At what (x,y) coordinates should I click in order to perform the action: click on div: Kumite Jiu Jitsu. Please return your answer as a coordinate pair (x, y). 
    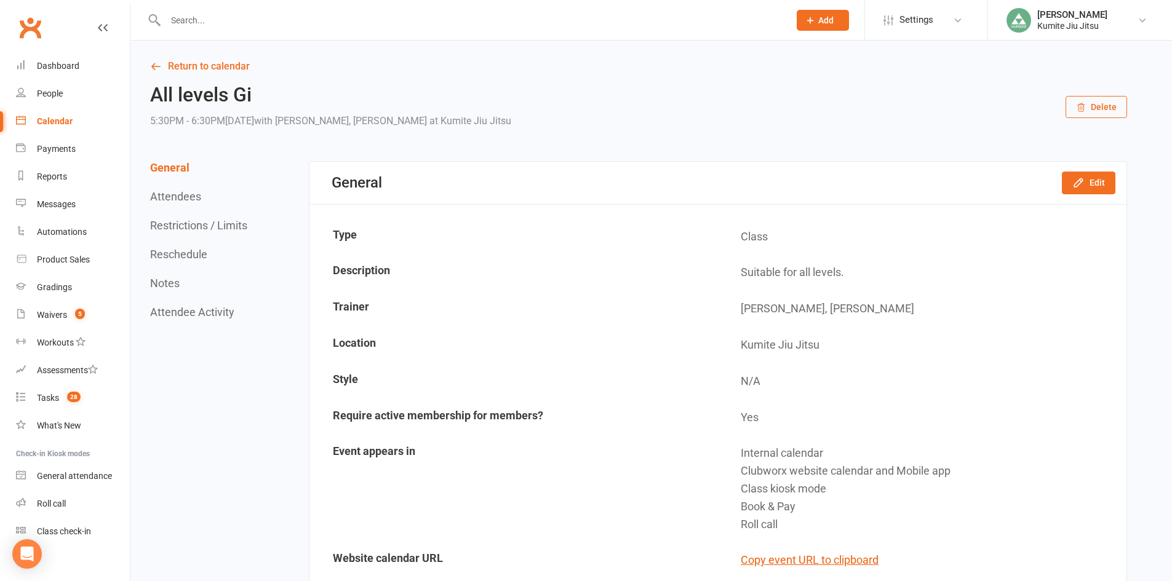
    Looking at the image, I should click on (1072, 26).